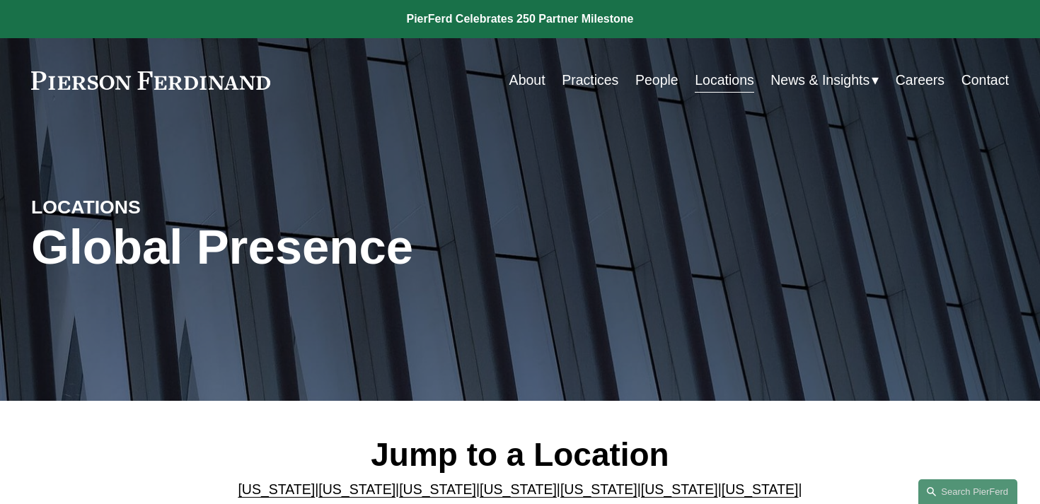  I want to click on a: Careers, so click(919, 80).